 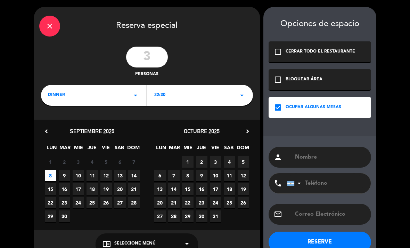 I want to click on span: DOM, so click(x=133, y=149).